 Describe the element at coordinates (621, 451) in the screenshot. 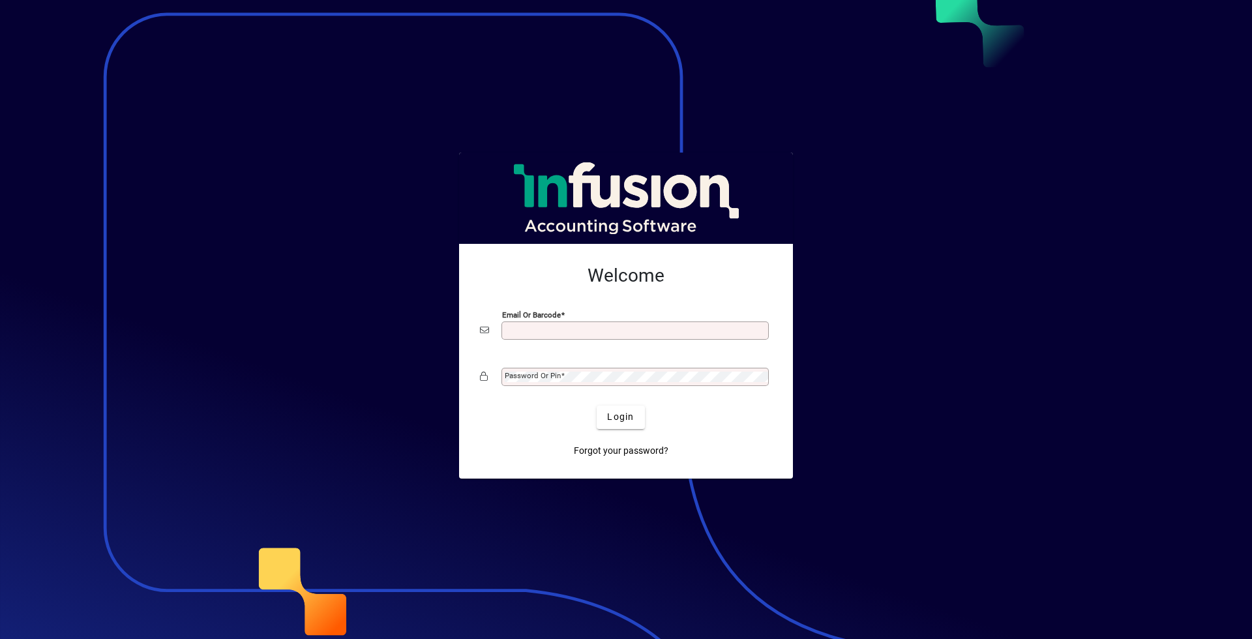

I see `span: Forgot your password?` at that location.